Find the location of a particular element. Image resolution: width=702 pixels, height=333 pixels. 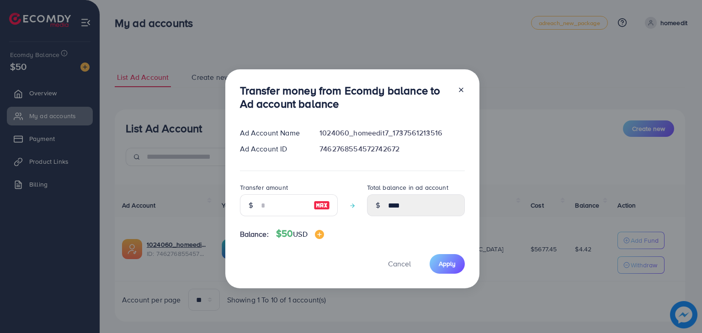

span: Apply is located at coordinates (447, 264).